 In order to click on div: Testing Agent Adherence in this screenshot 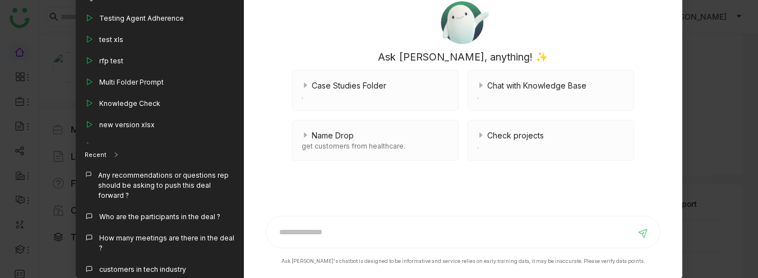, I will do `click(141, 19)`.